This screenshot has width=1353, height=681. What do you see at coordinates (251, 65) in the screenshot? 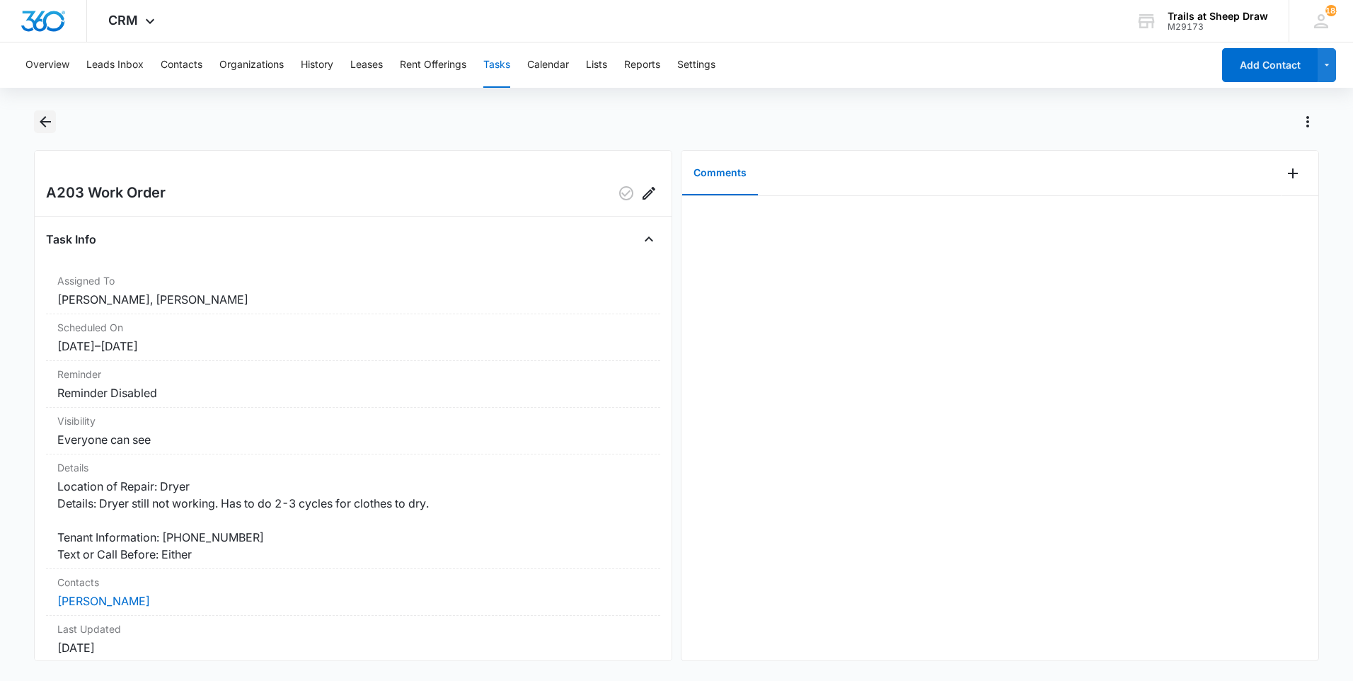
I see `button: Organizations` at bounding box center [251, 65].